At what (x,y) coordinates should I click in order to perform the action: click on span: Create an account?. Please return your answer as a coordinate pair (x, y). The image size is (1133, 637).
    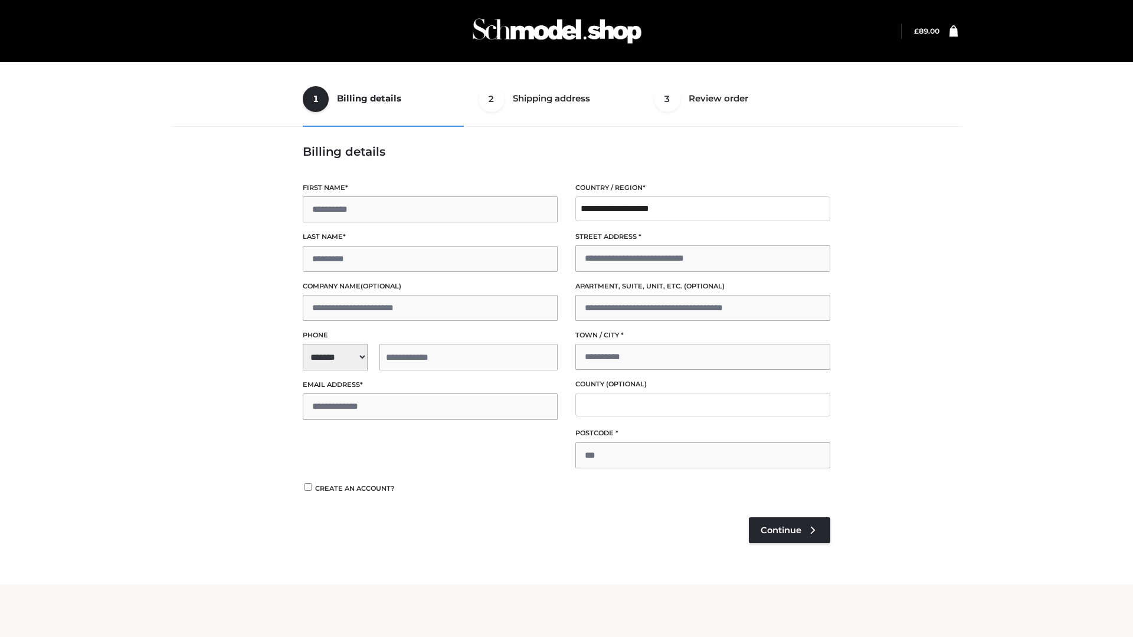
    Looking at the image, I should click on (355, 488).